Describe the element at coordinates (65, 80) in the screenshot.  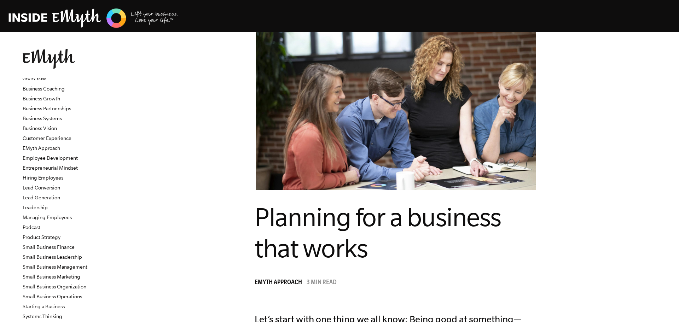
I see `h6: VIEW BY TOPIC` at that location.